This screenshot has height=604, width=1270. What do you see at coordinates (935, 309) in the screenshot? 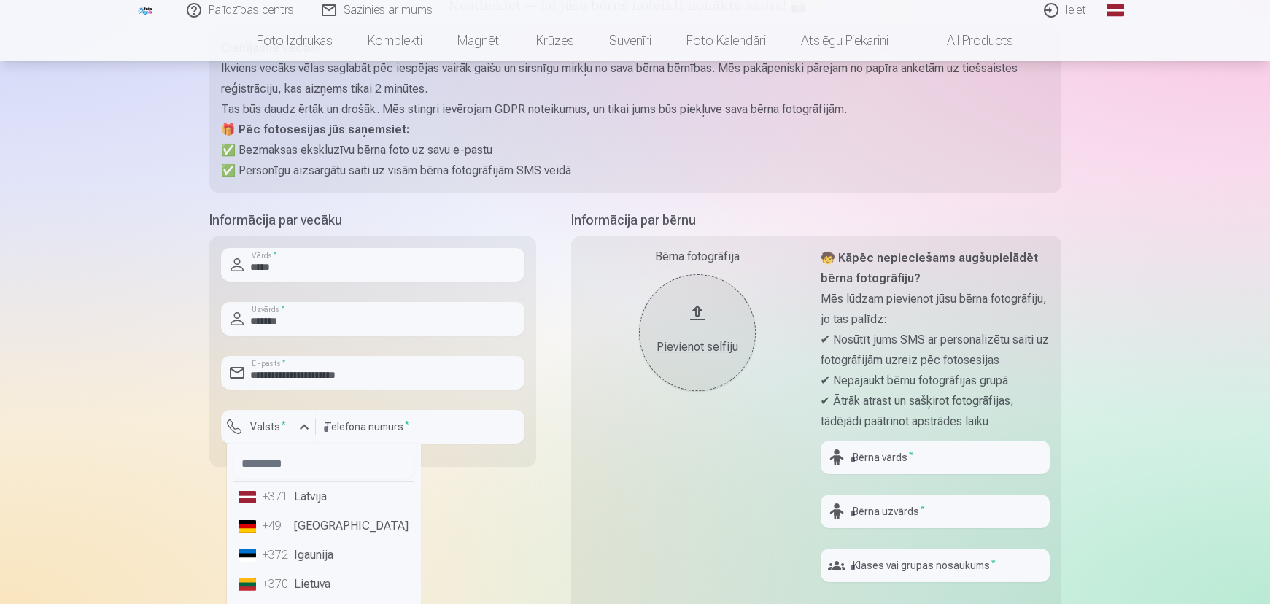
I see `p: Mēs lūdzam pievienot jūsu bērna fotogrāfiju, jo tas palīdz:` at bounding box center [935, 309].